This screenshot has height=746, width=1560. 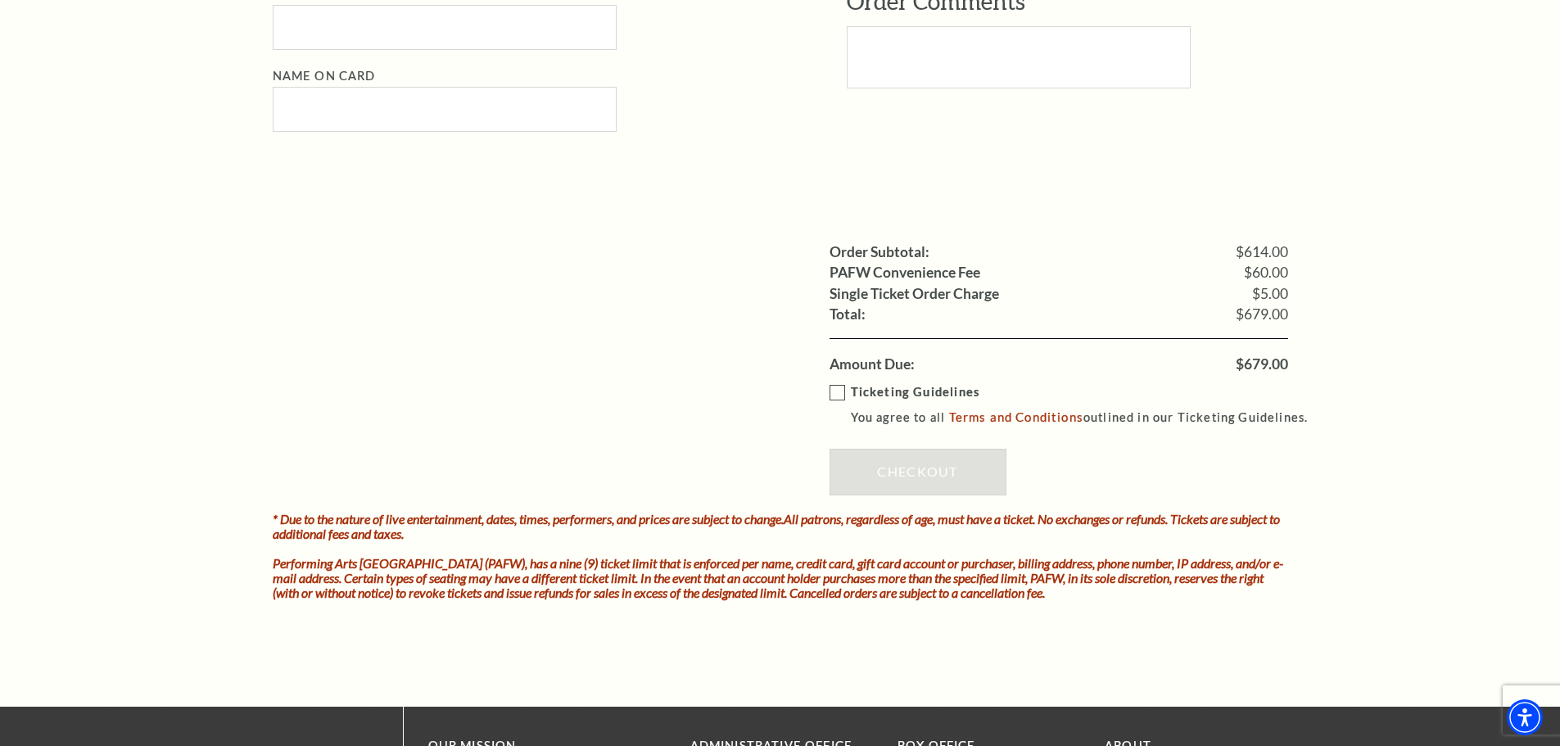 I want to click on label: Name on Card, so click(x=324, y=75).